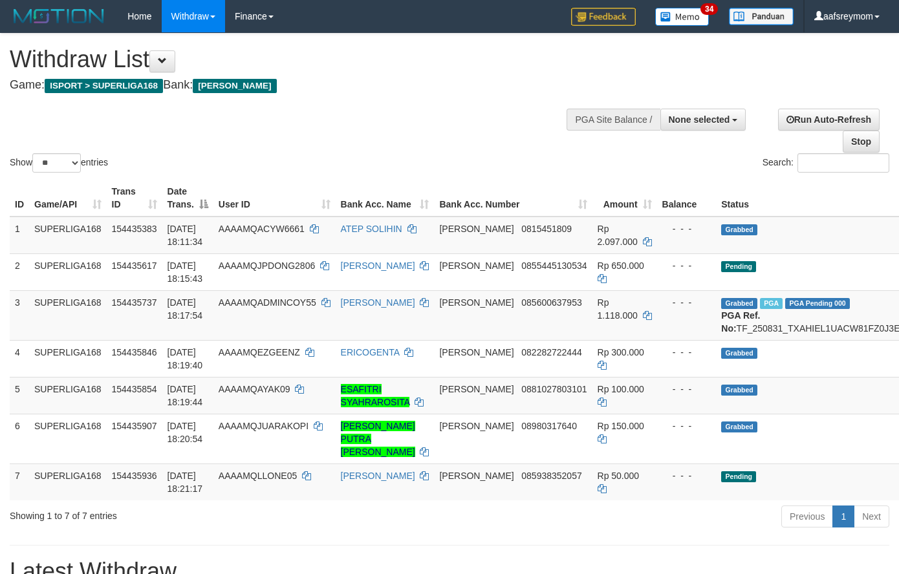 The width and height of the screenshot is (899, 574). What do you see at coordinates (618, 309) in the screenshot?
I see `span: Rp 1.118.000` at bounding box center [618, 309].